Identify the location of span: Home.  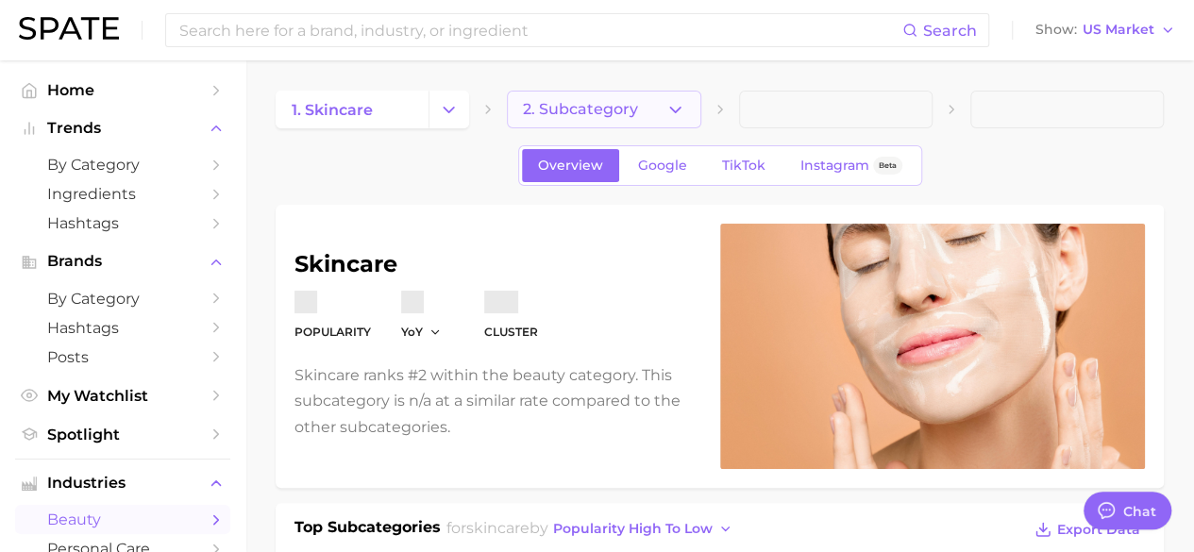
(123, 90).